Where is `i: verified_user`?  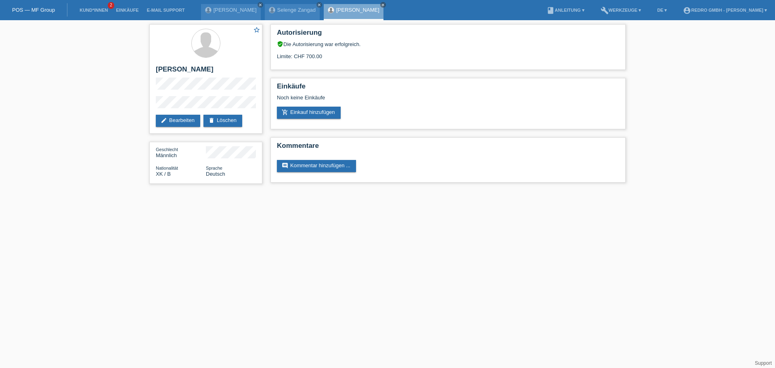
i: verified_user is located at coordinates (280, 44).